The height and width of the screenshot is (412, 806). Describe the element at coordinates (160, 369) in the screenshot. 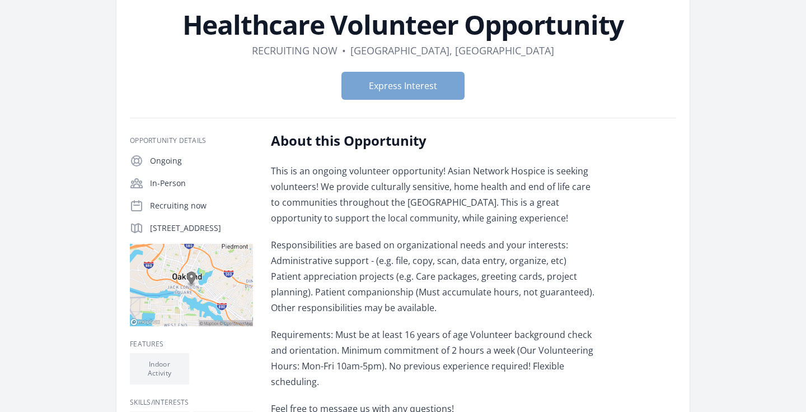

I see `li: Indoor Activity` at that location.